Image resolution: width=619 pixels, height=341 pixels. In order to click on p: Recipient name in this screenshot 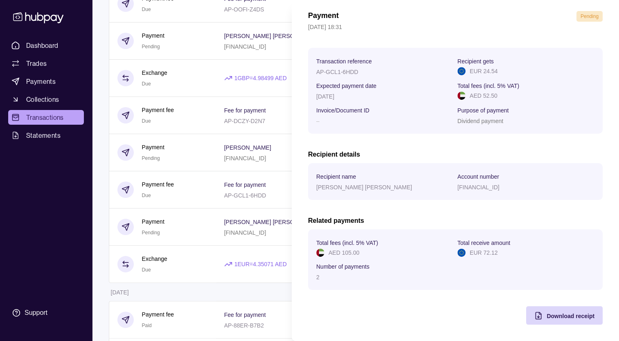, I will do `click(336, 177)`.